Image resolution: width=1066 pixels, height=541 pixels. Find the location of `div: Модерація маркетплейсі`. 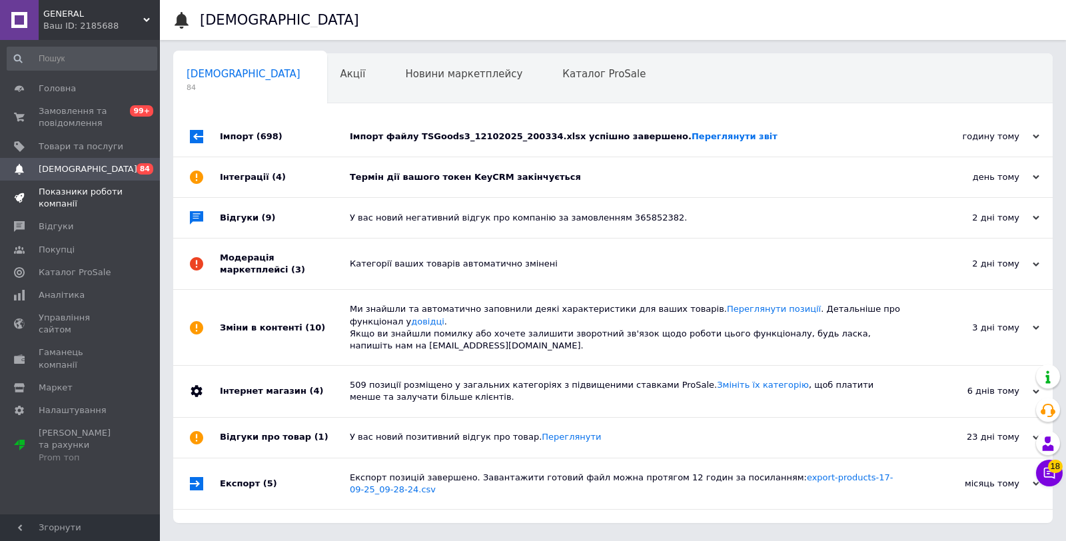

div: Модерація маркетплейсі is located at coordinates (285, 264).